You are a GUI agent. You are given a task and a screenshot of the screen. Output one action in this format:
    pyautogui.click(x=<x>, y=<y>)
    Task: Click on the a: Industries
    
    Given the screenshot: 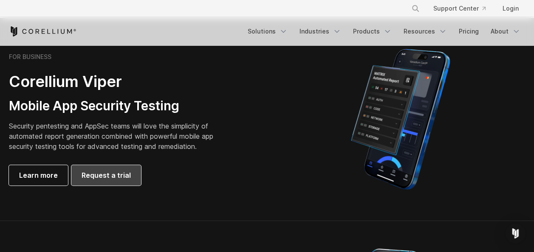 What is the action you would take?
    pyautogui.click(x=320, y=31)
    